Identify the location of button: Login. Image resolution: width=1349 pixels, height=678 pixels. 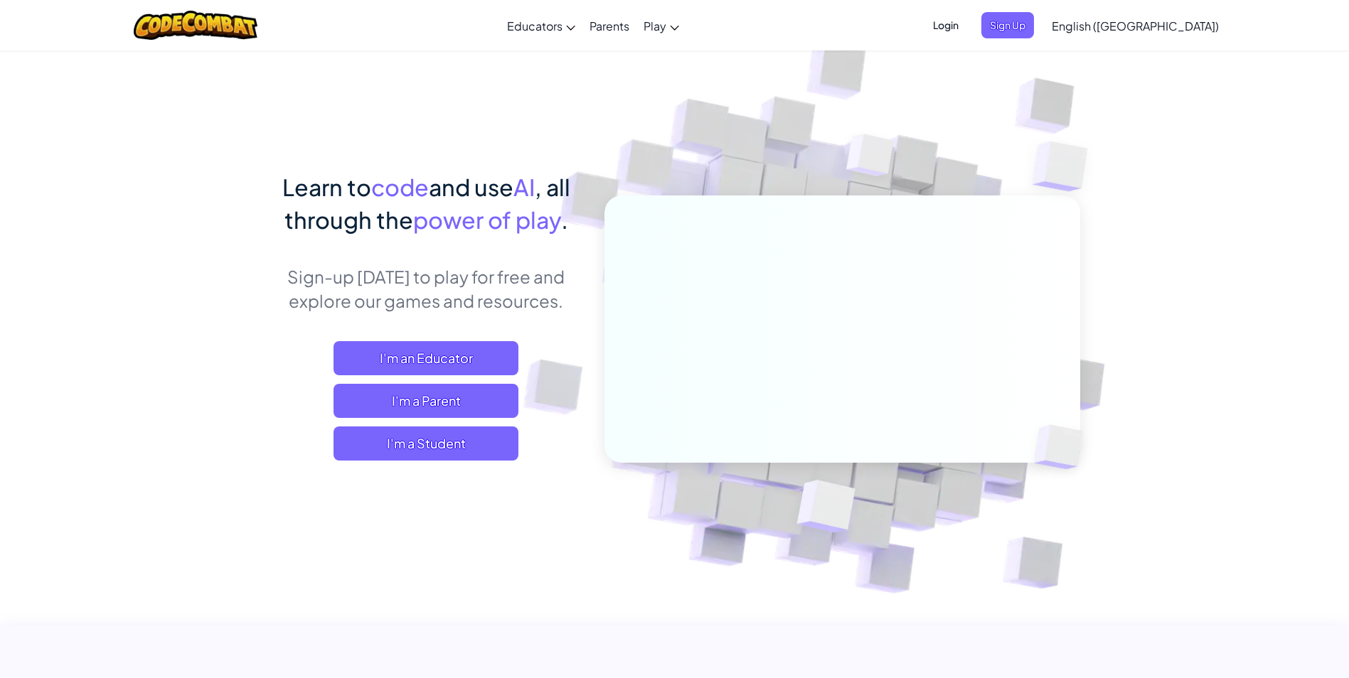
(946, 25).